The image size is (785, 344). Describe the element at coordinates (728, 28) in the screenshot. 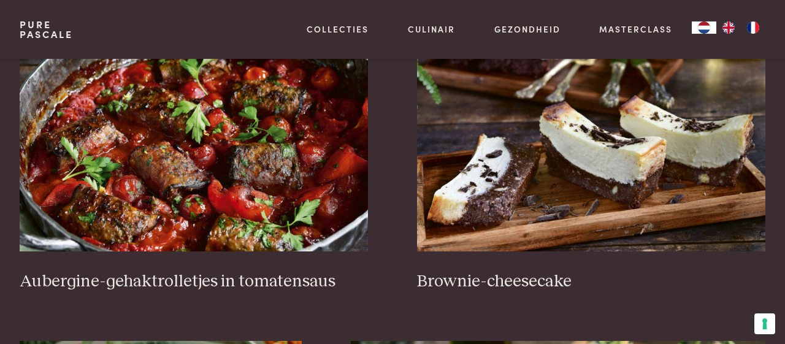

I see `a: EN` at that location.